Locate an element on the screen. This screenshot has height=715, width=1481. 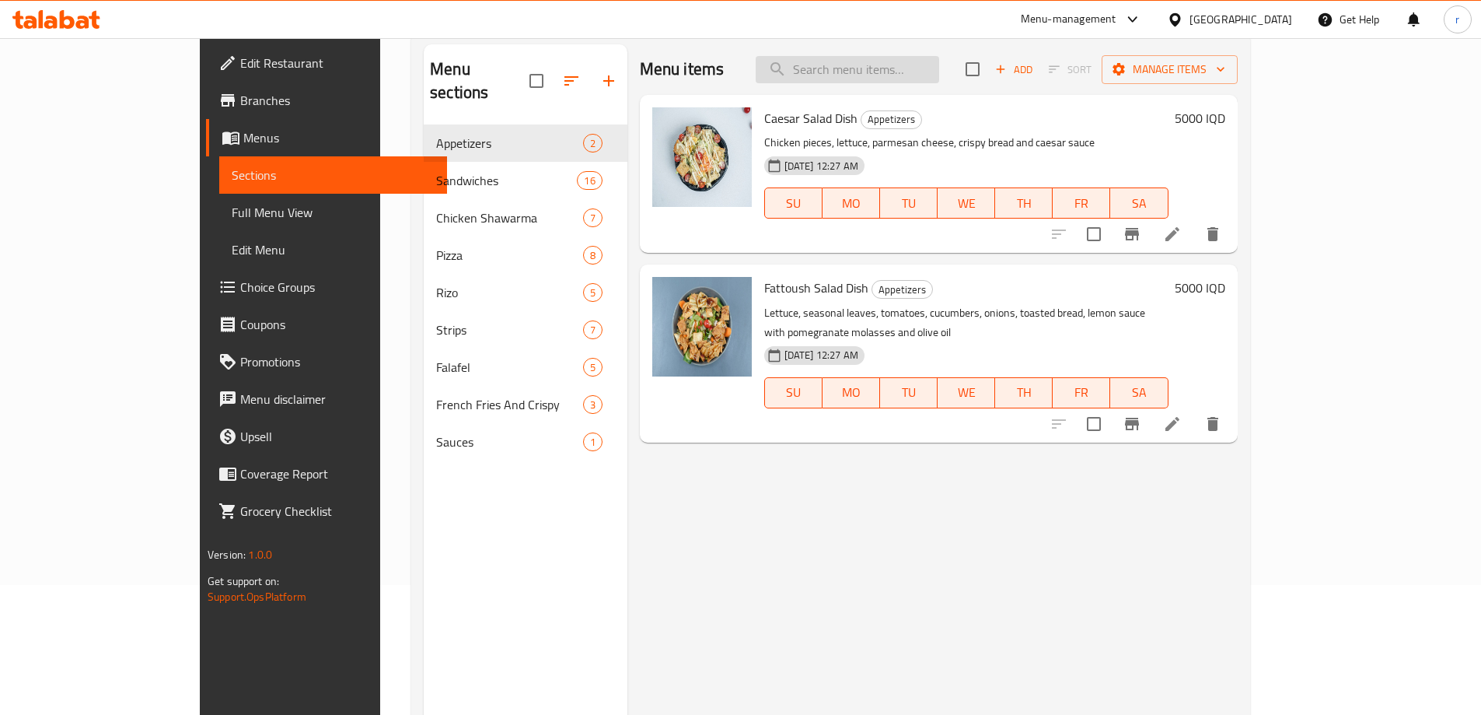
a: Edit Restaurant is located at coordinates (327, 63).